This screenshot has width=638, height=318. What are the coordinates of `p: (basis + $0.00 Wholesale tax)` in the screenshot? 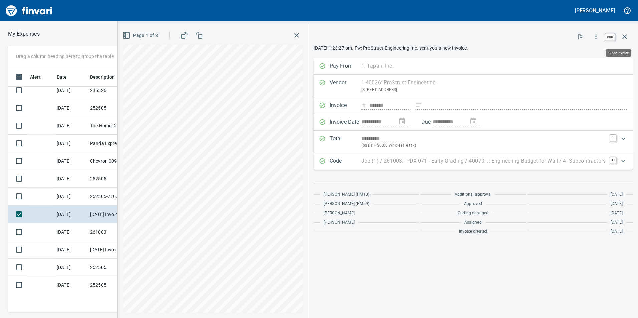 It's located at (484, 146).